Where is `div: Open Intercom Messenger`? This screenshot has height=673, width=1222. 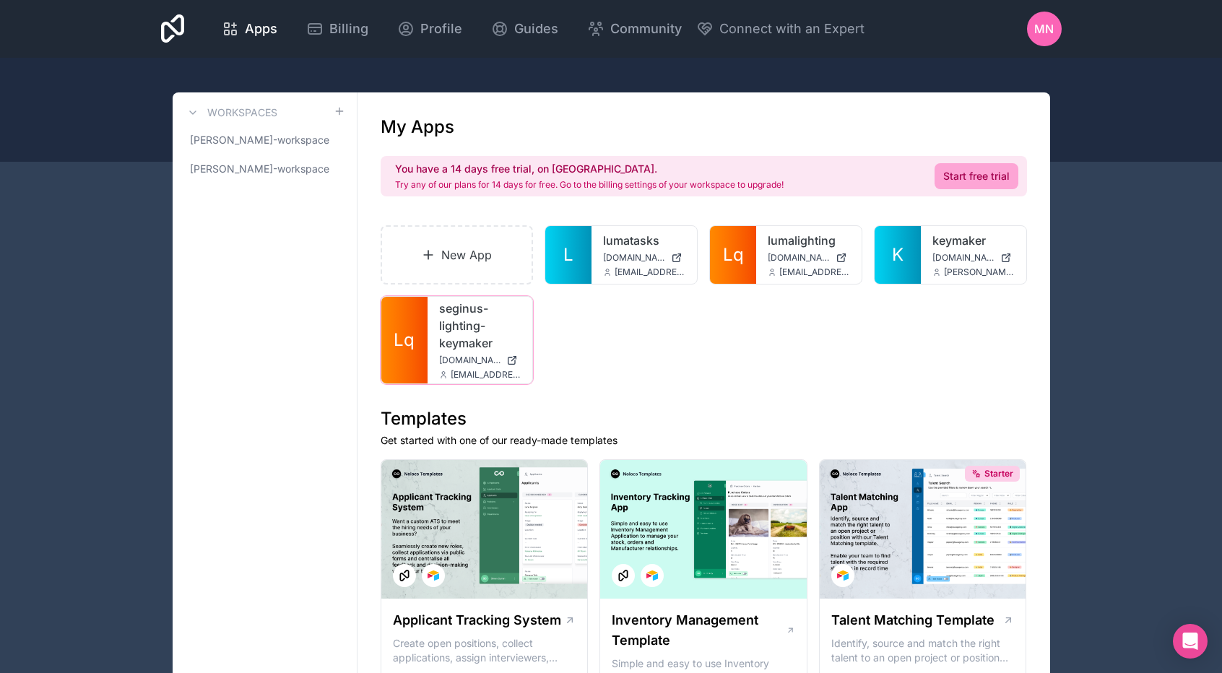
div: Open Intercom Messenger is located at coordinates (1190, 641).